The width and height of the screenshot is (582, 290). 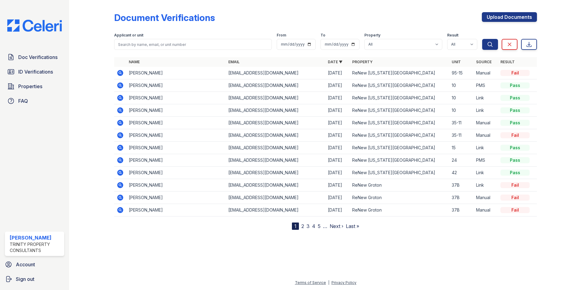 I want to click on a: Sign out, so click(x=34, y=279).